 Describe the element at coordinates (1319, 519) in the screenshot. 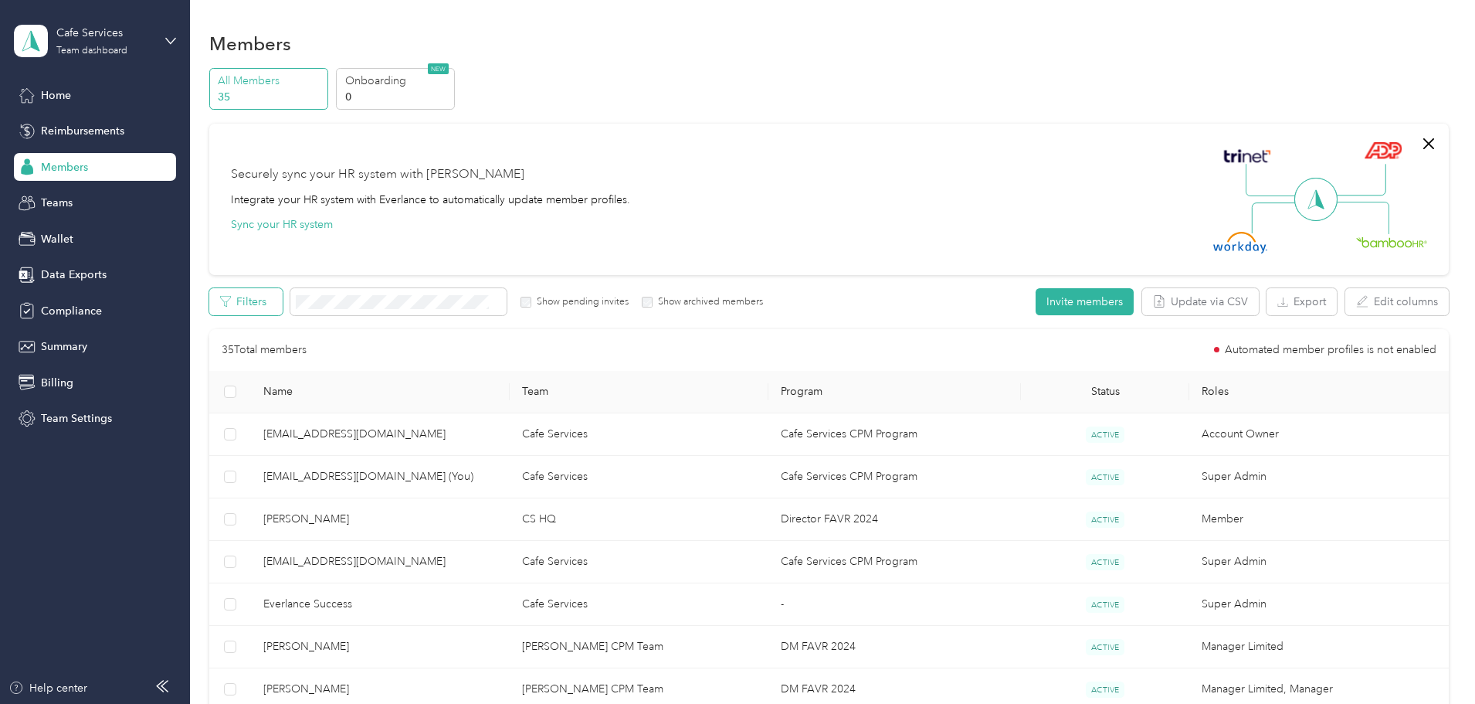

I see `td: Member` at that location.